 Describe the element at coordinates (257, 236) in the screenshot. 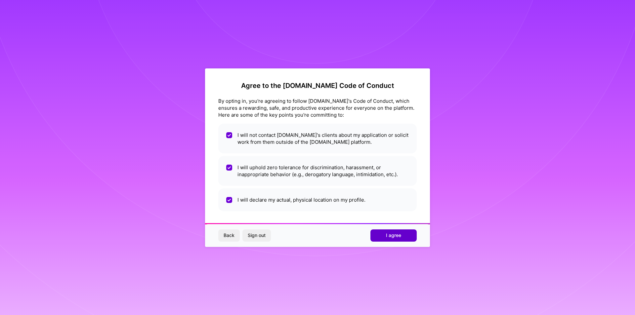

I see `button: Sign out` at that location.